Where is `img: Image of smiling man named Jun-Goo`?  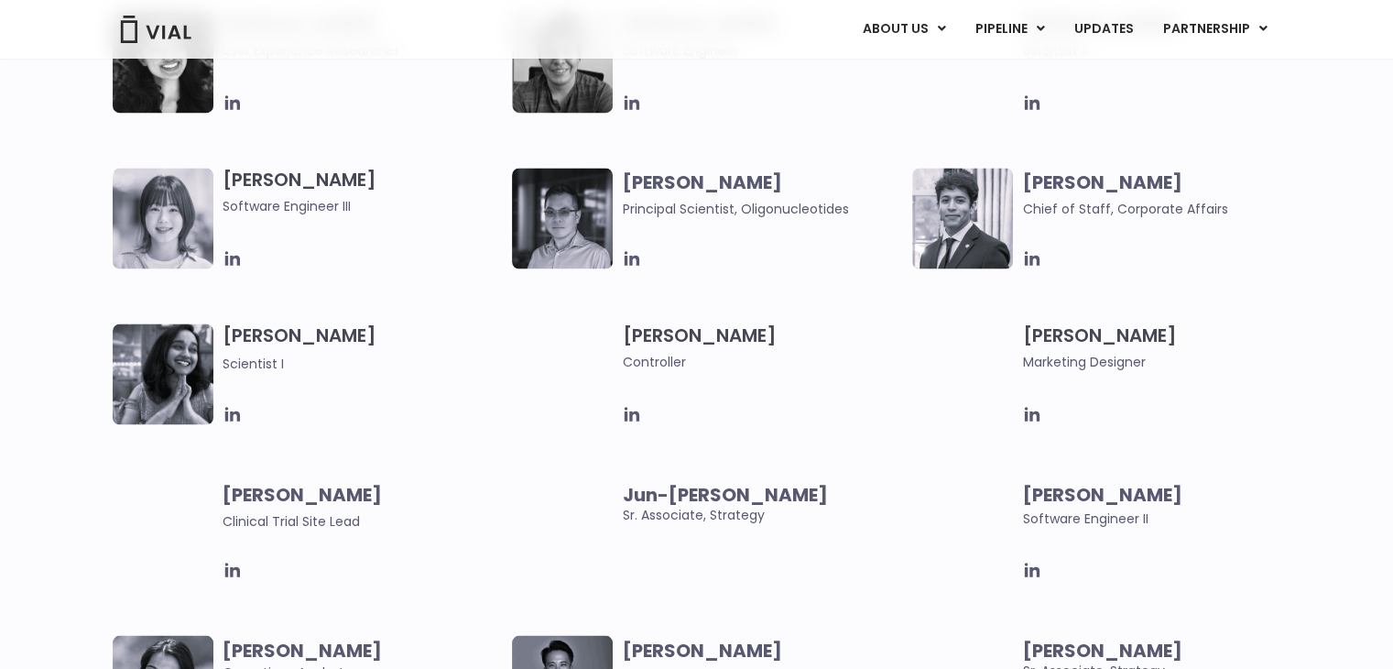 img: Image of smiling man named Jun-Goo is located at coordinates (562, 530).